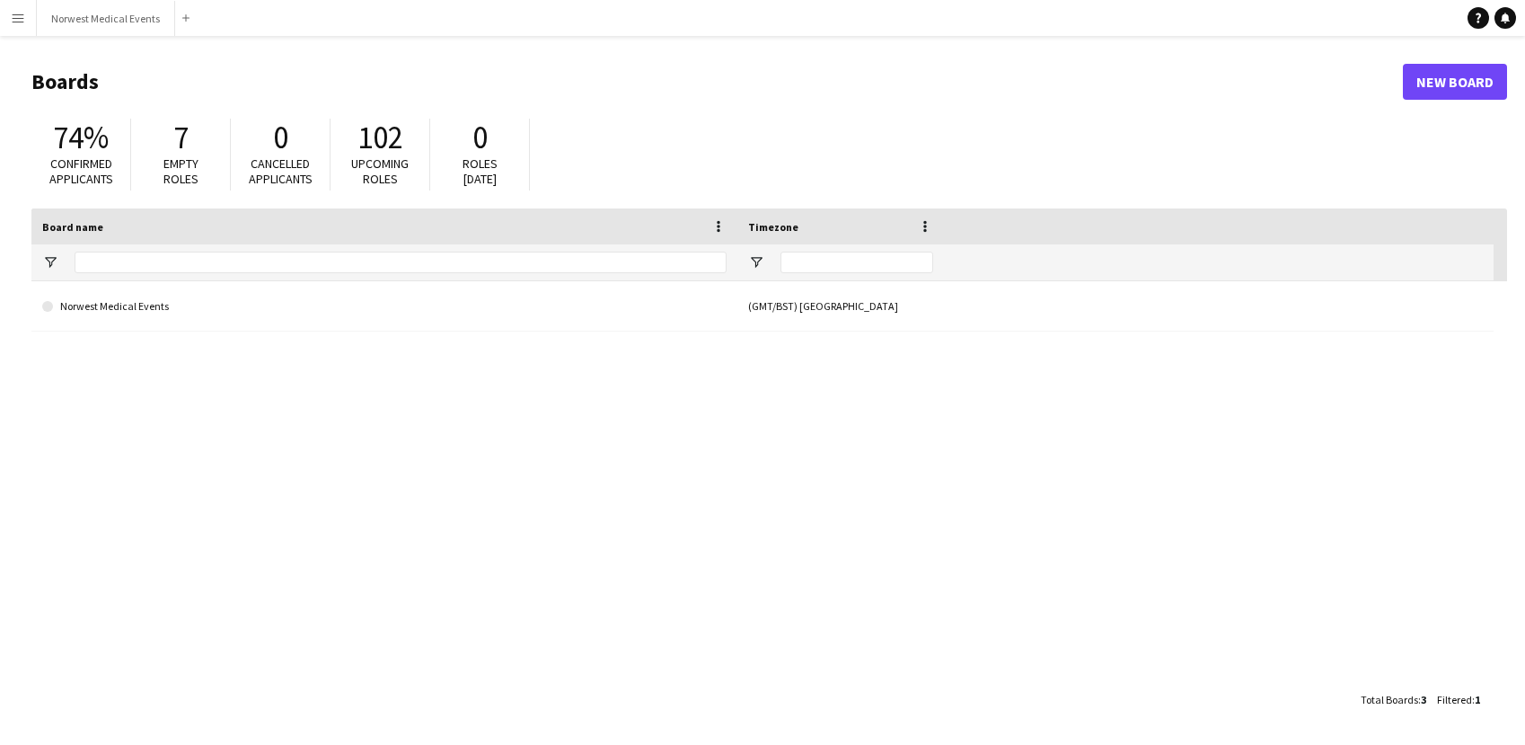 The height and width of the screenshot is (745, 1525). I want to click on span: 1, so click(1477, 699).